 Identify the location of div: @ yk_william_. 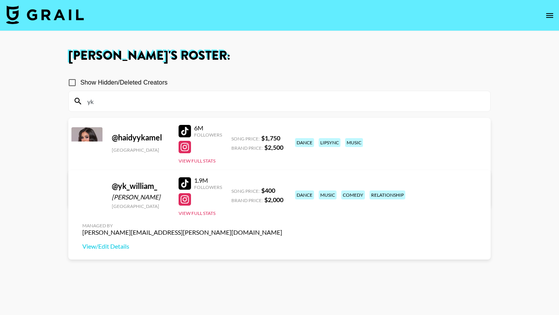
(141, 186).